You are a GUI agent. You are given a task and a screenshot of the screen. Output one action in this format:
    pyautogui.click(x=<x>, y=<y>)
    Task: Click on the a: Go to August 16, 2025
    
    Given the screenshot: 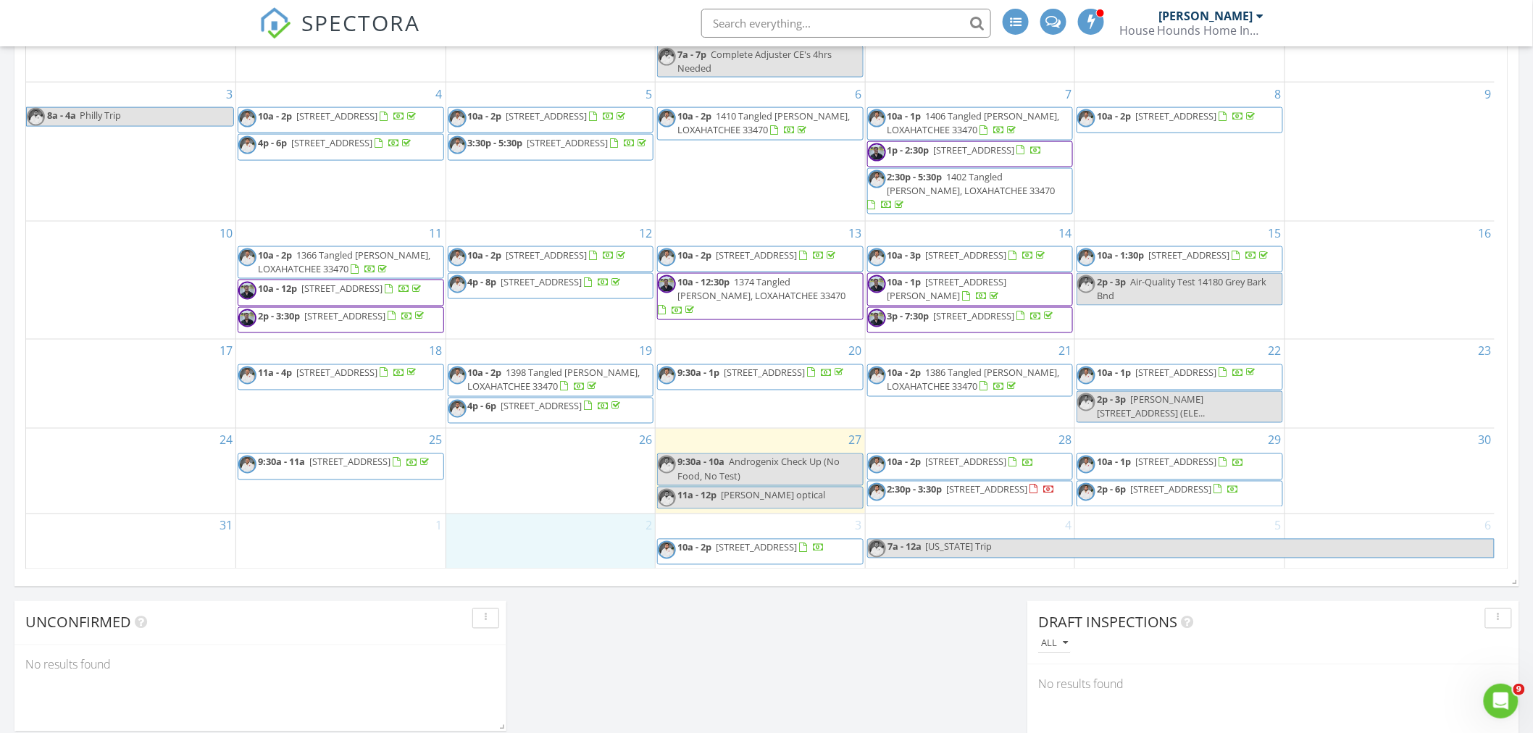 What is the action you would take?
    pyautogui.click(x=1485, y=233)
    